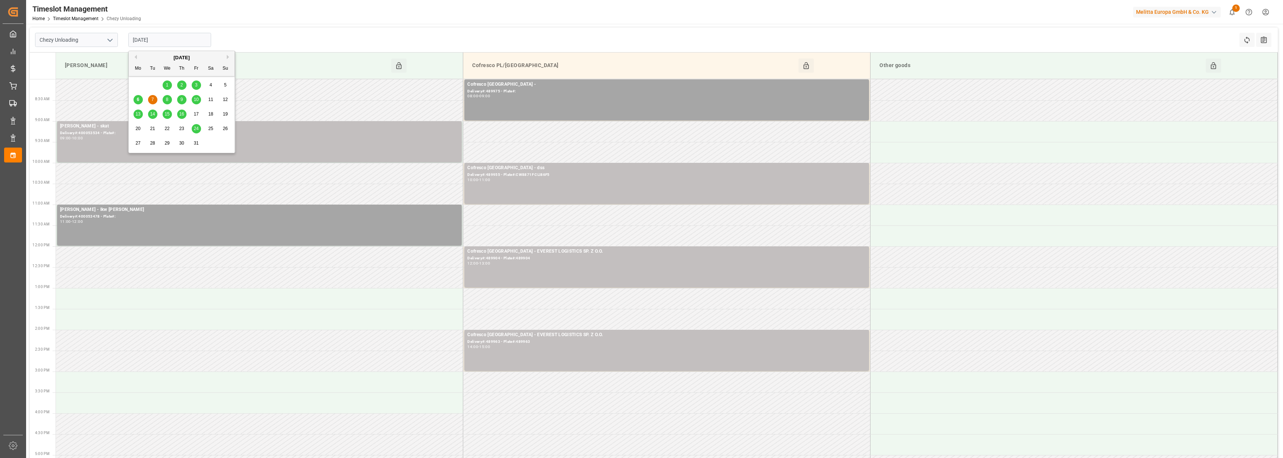 The image size is (1283, 458). Describe the element at coordinates (1177, 12) in the screenshot. I see `div: Melitta Europa GmbH & Co. KG` at that location.